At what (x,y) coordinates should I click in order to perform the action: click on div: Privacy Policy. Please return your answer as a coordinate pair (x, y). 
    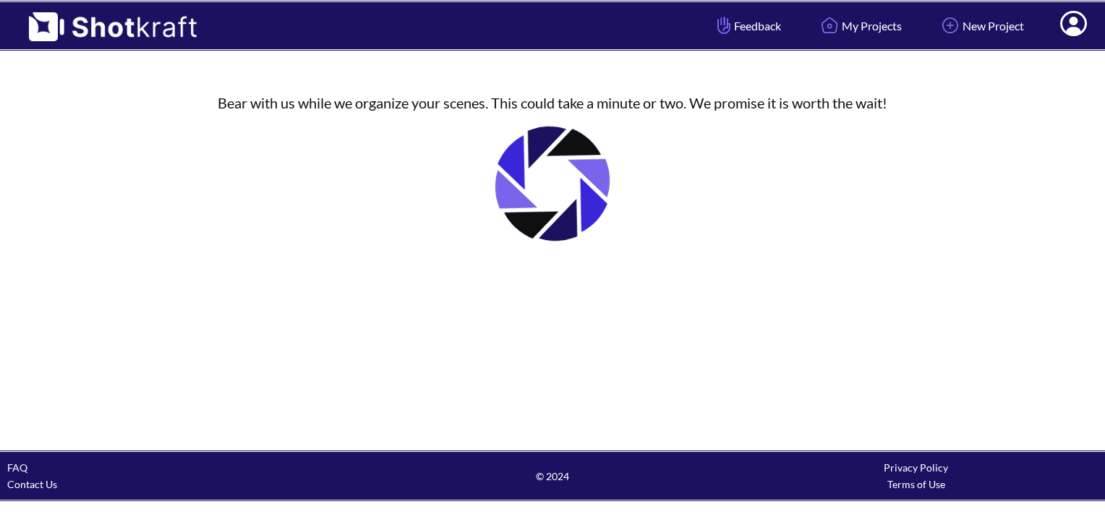
    Looking at the image, I should click on (916, 467).